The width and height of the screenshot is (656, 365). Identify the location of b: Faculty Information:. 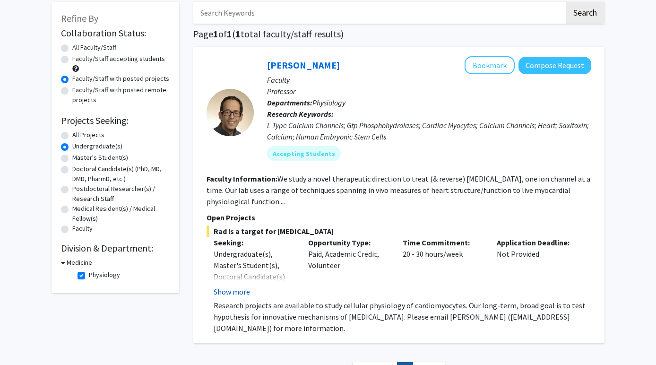
(242, 179).